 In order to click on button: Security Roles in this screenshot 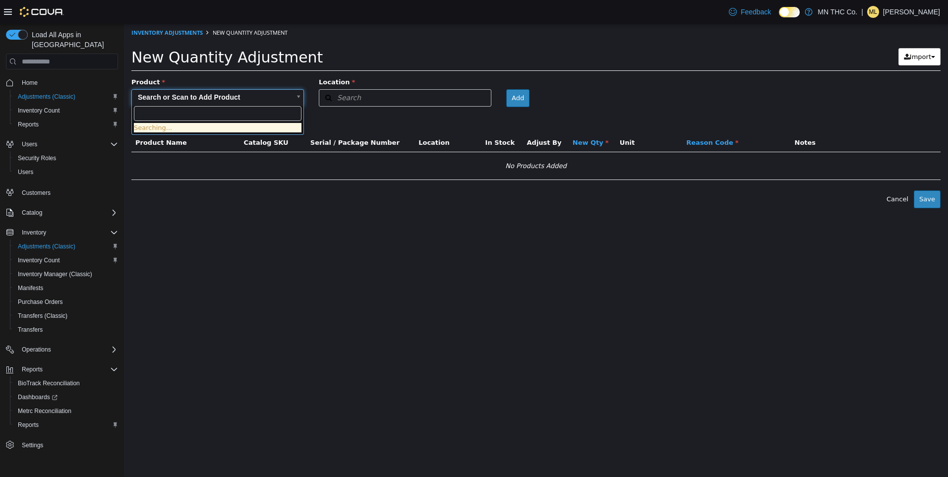, I will do `click(66, 158)`.